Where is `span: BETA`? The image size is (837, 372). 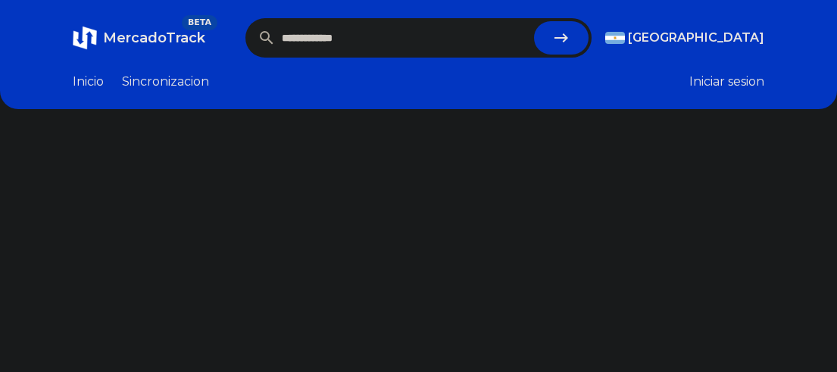
span: BETA is located at coordinates (199, 23).